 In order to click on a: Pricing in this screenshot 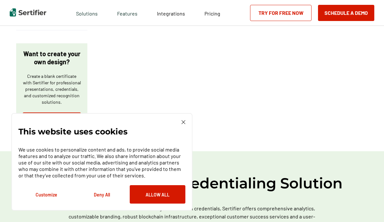, I will do `click(212, 13)`.